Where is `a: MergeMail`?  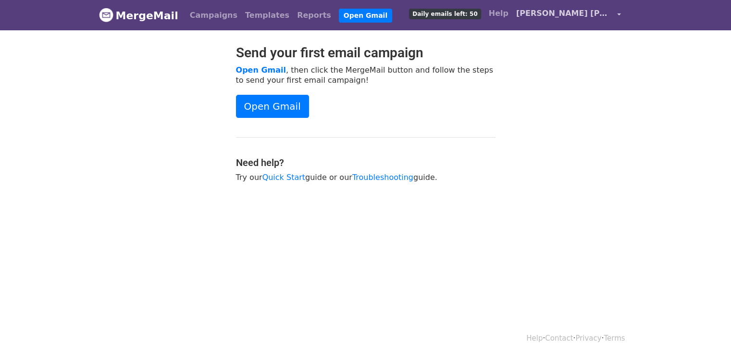 a: MergeMail is located at coordinates (138, 15).